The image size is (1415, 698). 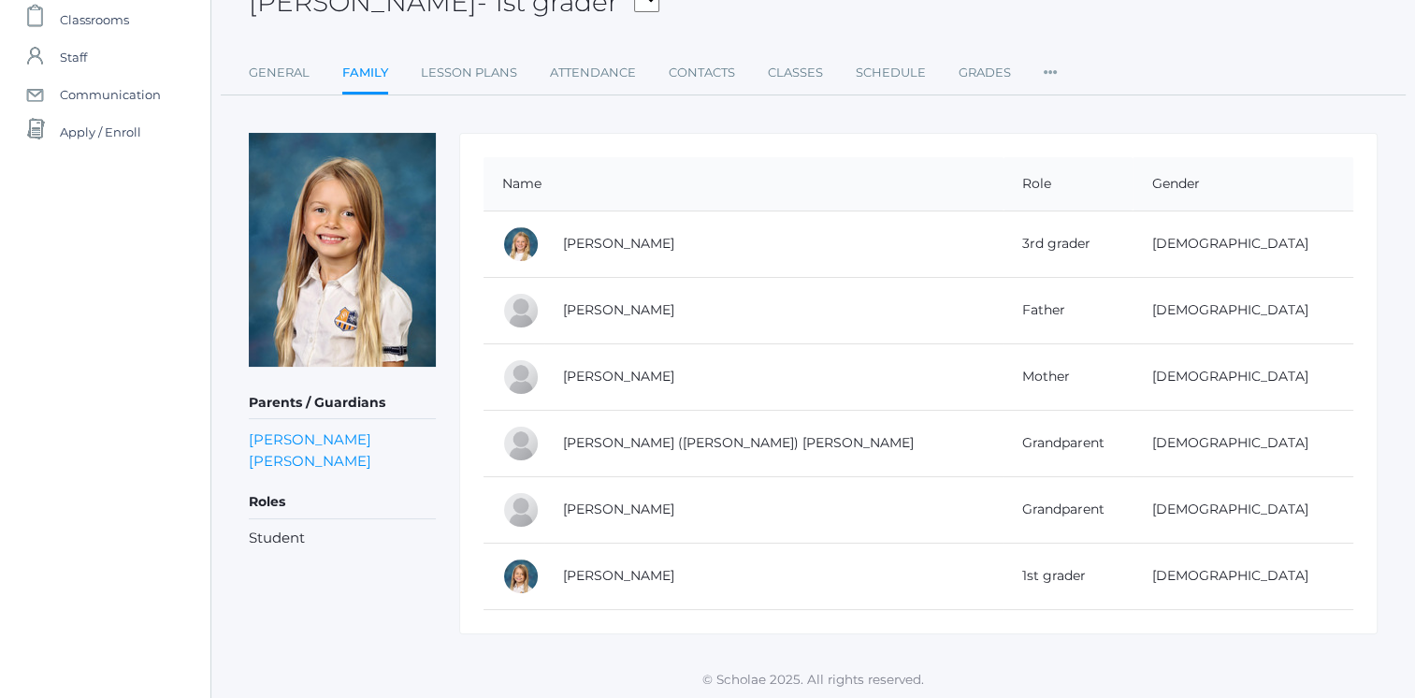 I want to click on th: Gender, so click(x=1243, y=184).